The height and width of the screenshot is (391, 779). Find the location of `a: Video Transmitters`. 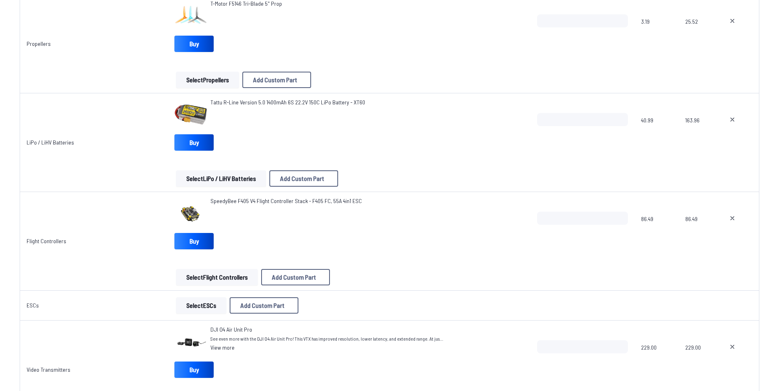

a: Video Transmitters is located at coordinates (48, 369).